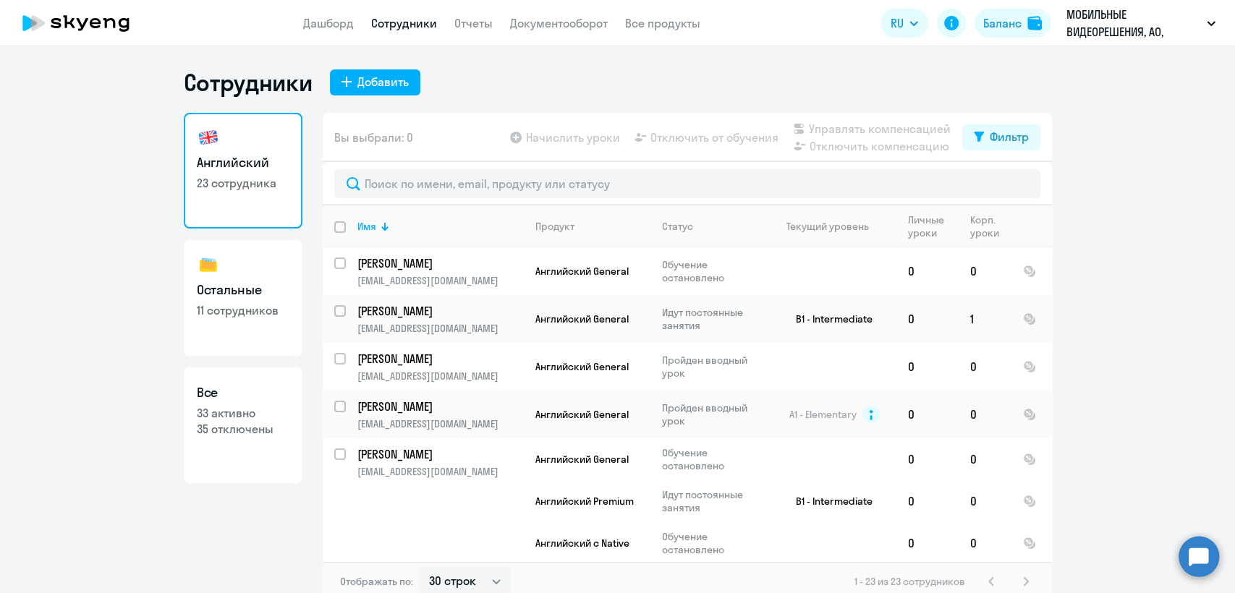 The height and width of the screenshot is (593, 1235). I want to click on h3: Все, so click(243, 393).